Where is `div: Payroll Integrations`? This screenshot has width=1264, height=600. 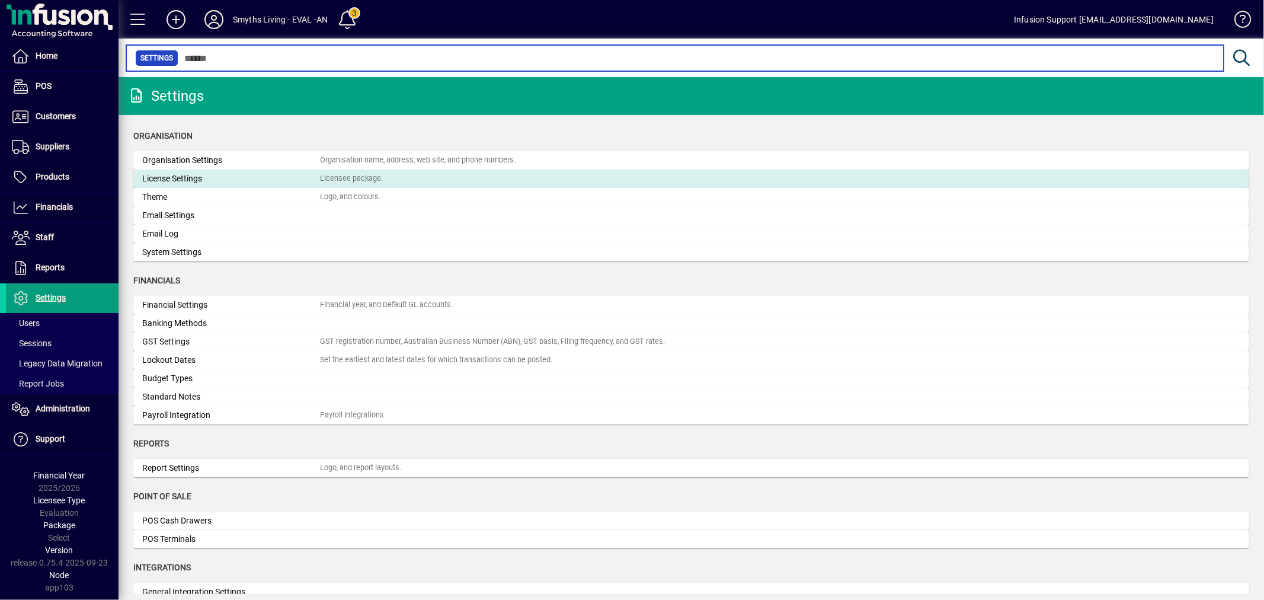
div: Payroll Integrations is located at coordinates (352, 415).